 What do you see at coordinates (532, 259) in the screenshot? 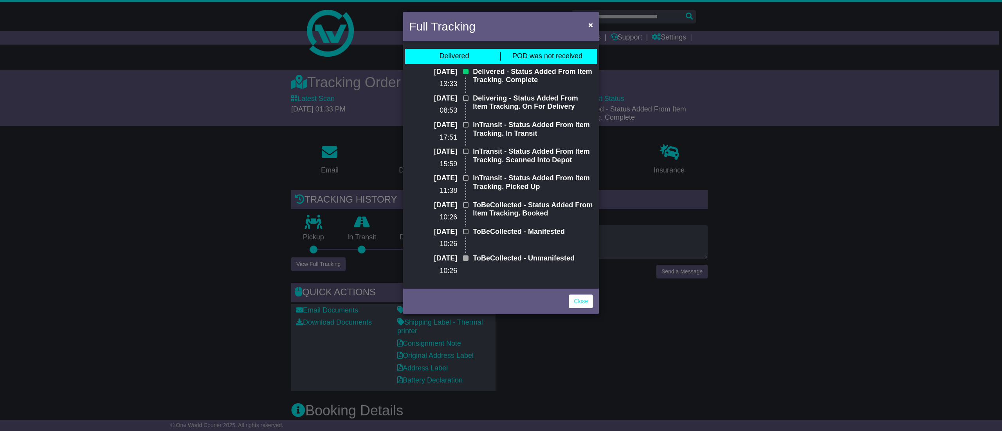
I see `p: ToBeCollected - Unmanifested` at bounding box center [532, 259].